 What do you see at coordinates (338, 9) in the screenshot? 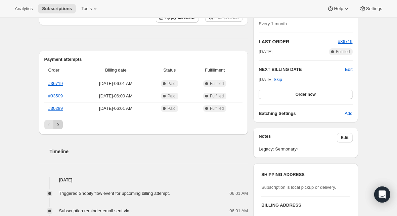
I see `button: Help` at bounding box center [338, 9].